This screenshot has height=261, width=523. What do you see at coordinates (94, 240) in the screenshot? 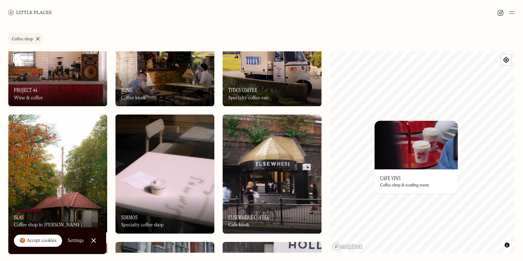
I see `a: Close Cookie Popup` at bounding box center [94, 240].